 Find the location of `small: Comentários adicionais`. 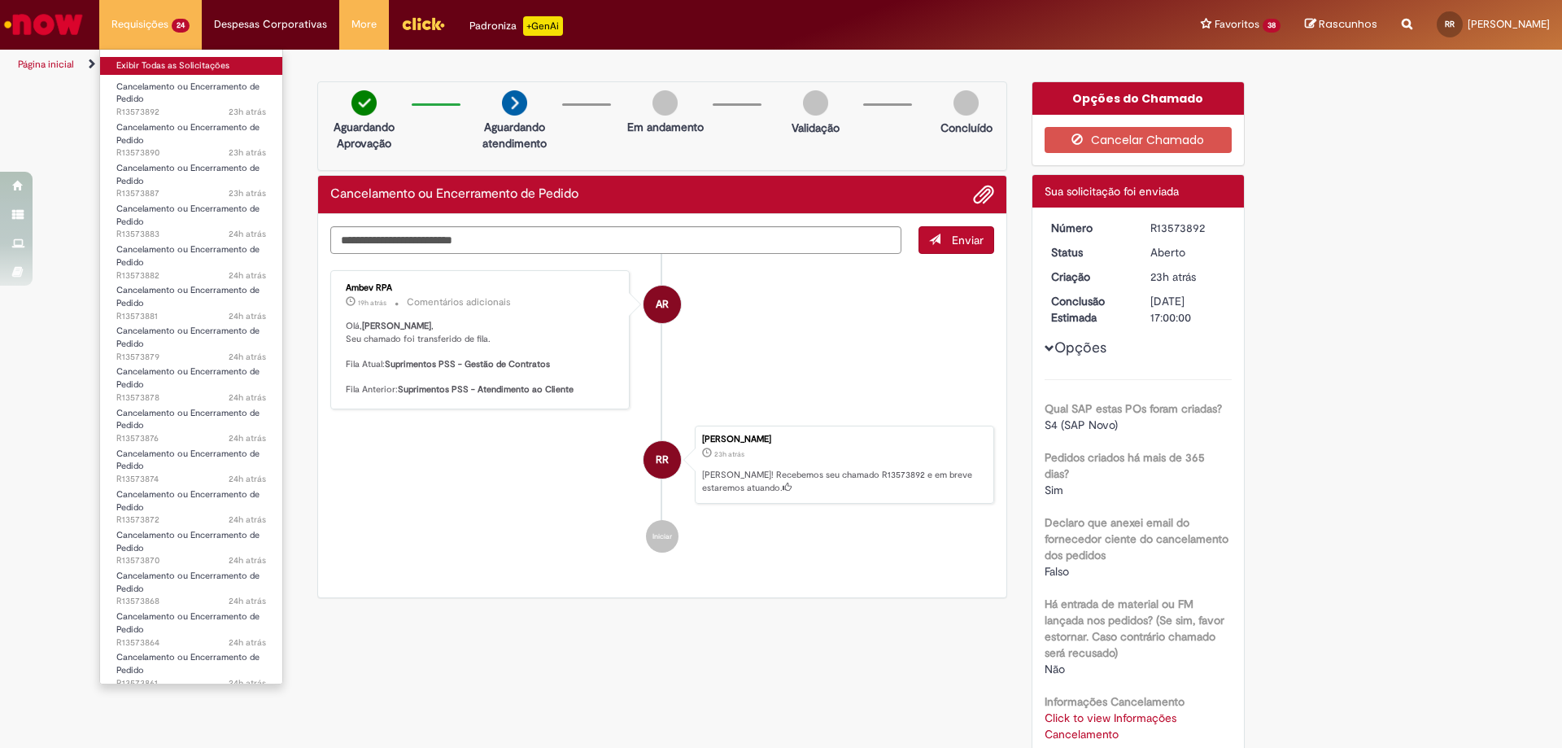

small: Comentários adicionais is located at coordinates (459, 302).